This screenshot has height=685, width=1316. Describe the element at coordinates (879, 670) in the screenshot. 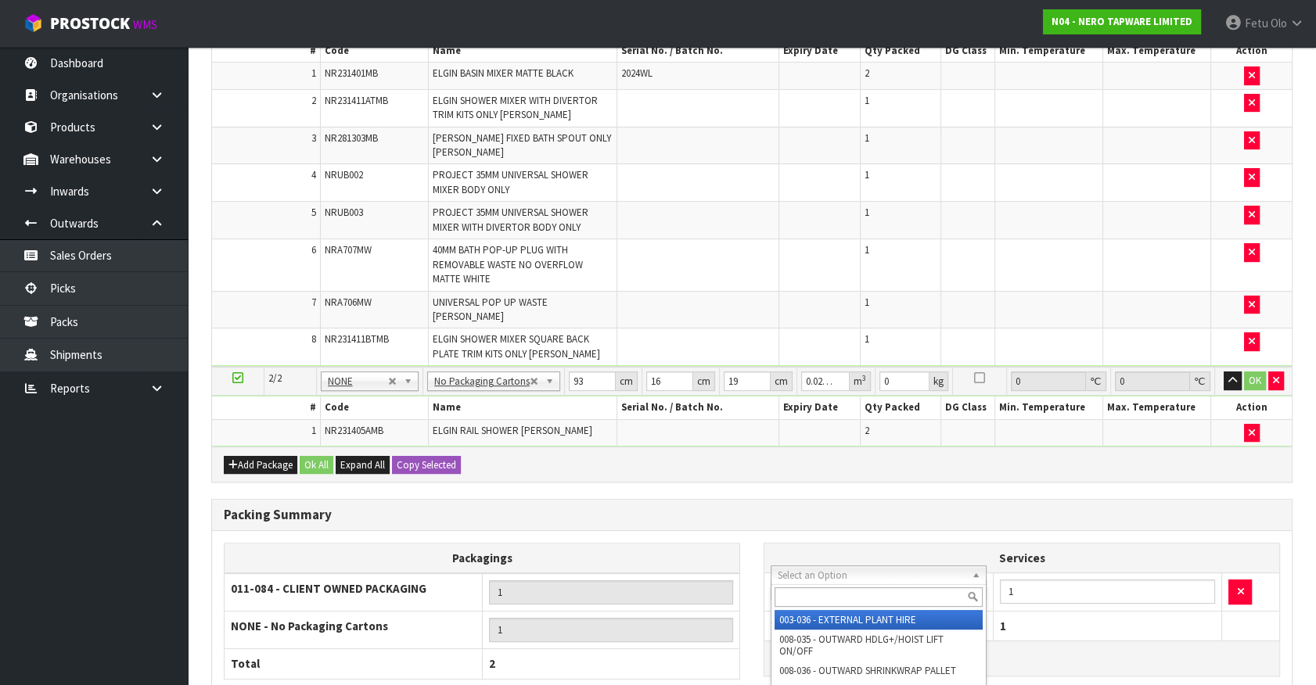

I see `li: 008-036 - OUTWARD SHRINKWRAP PALLET` at that location.